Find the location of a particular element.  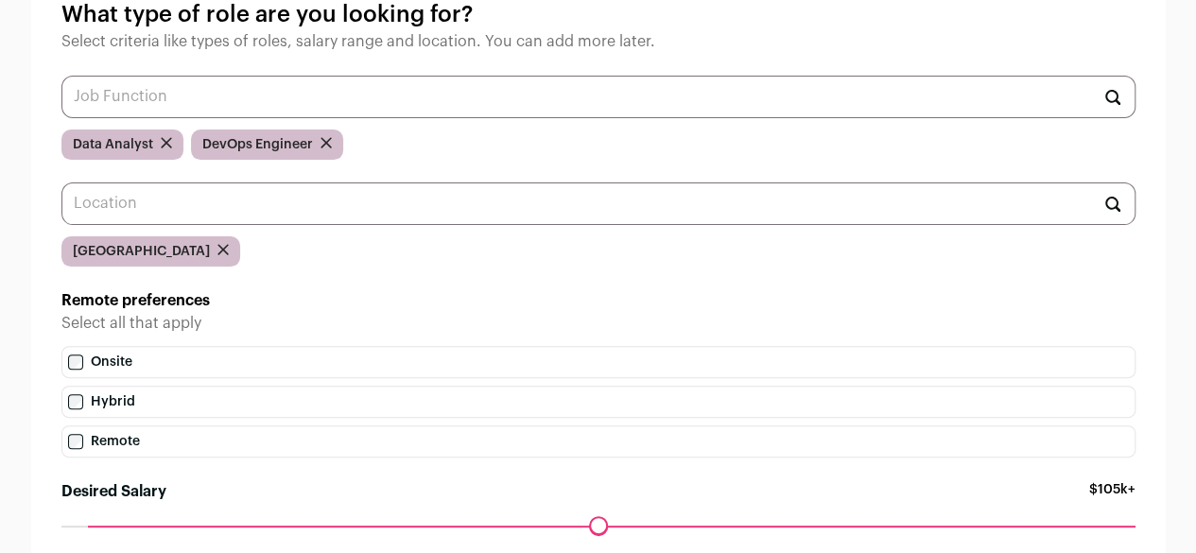

input: Onsite is located at coordinates (76, 362).